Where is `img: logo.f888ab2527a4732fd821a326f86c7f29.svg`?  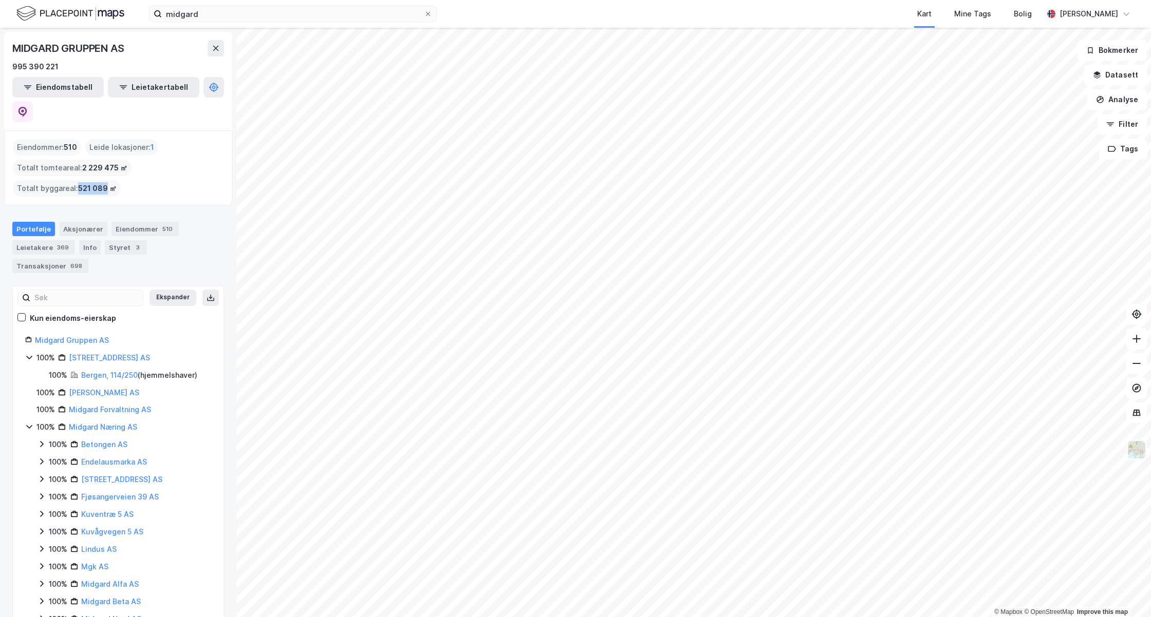 img: logo.f888ab2527a4732fd821a326f86c7f29.svg is located at coordinates (70, 13).